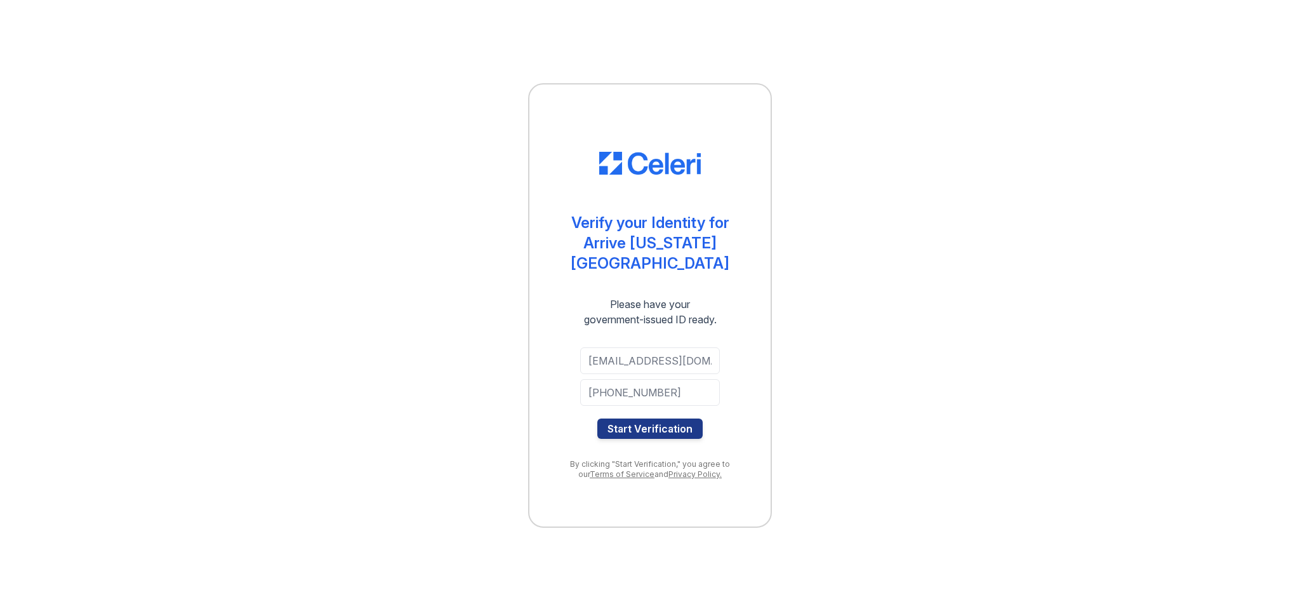 This screenshot has width=1300, height=611. I want to click on div: By clicking "Start Verification," you agree to our and, so click(650, 469).